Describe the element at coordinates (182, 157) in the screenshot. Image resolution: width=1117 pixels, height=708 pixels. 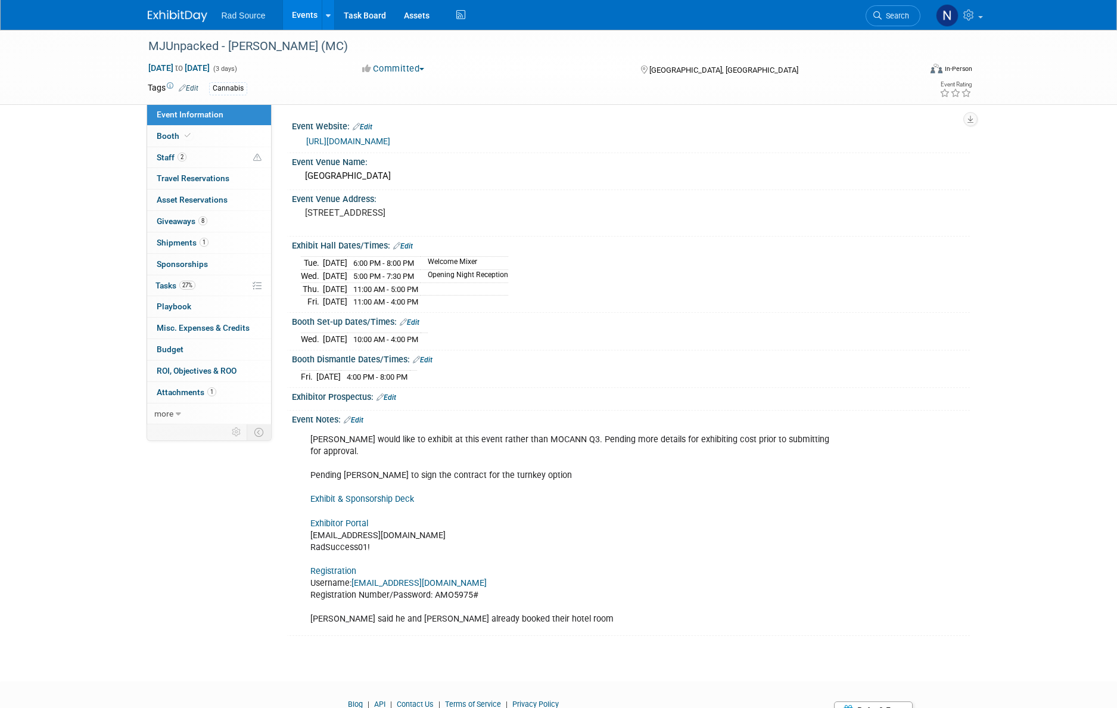
I see `span: 2` at that location.